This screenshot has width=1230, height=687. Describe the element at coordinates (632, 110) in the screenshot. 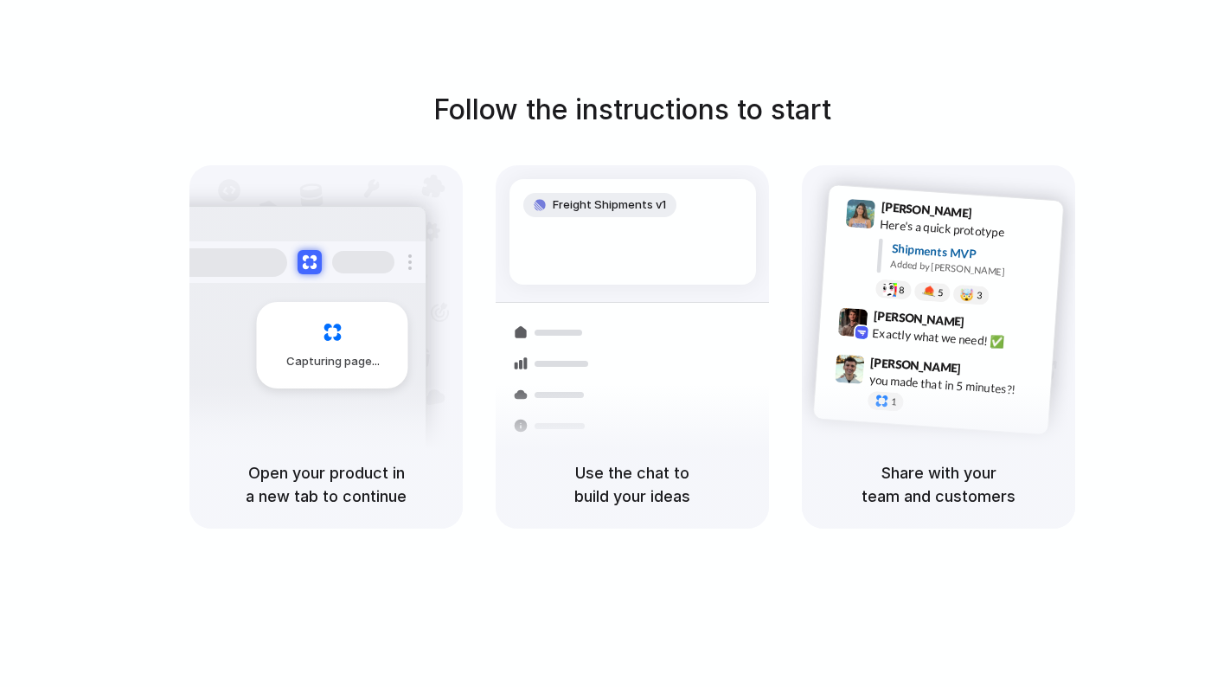

I see `h1: Follow the instructions to start` at that location.